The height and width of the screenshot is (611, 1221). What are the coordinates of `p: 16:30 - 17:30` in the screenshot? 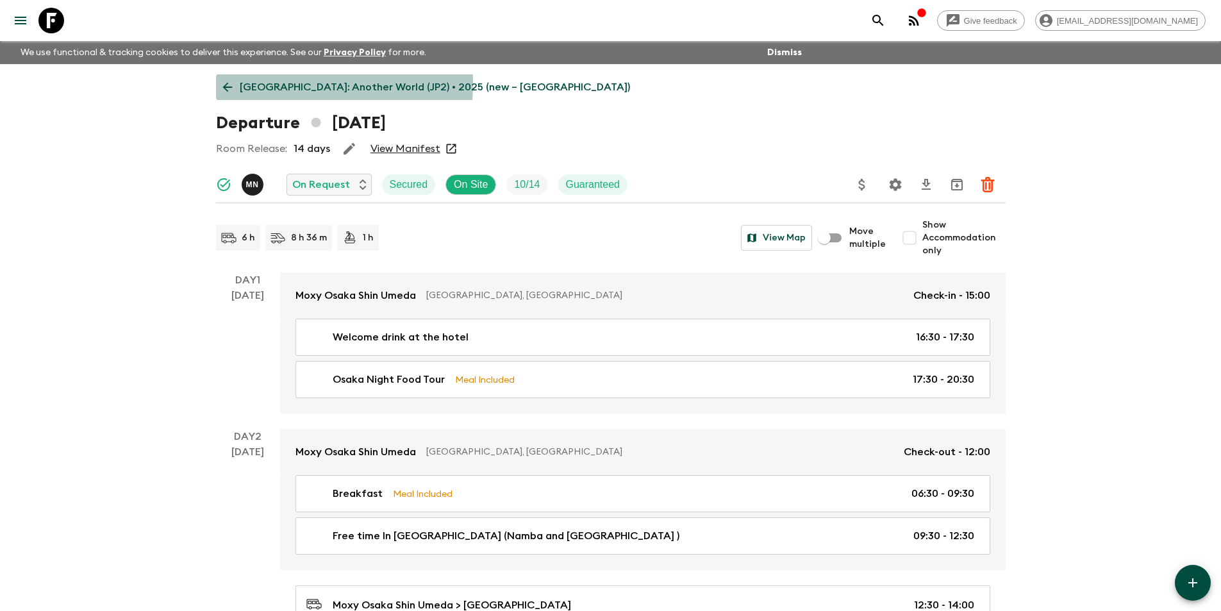 It's located at (944, 337).